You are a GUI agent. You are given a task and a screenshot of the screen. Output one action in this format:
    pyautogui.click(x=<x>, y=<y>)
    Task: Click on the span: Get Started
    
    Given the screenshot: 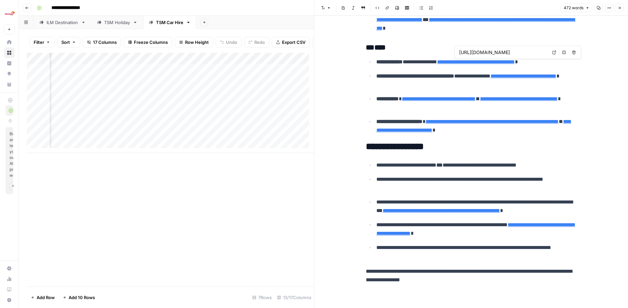 What is the action you would take?
    pyautogui.click(x=15, y=186)
    